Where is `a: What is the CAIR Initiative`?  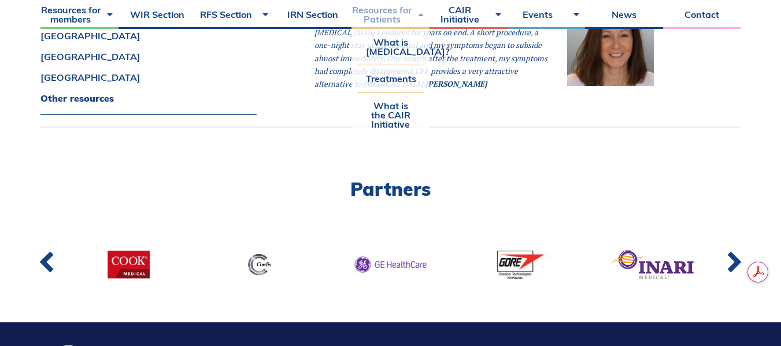 a: What is the CAIR Initiative is located at coordinates (390, 115).